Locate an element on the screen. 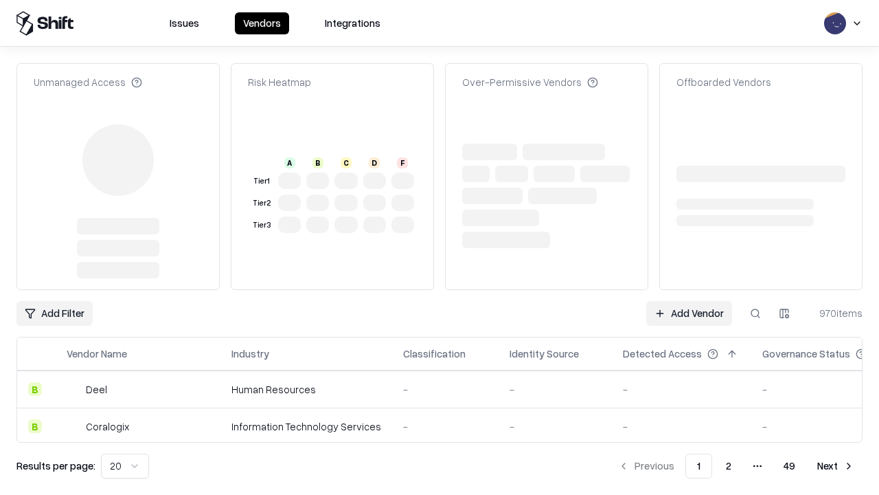  nav: pagination is located at coordinates (736, 466).